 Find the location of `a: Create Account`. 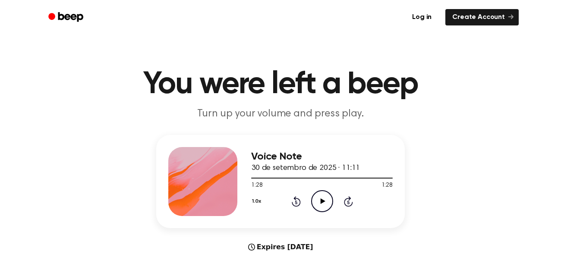

a: Create Account is located at coordinates (482, 17).